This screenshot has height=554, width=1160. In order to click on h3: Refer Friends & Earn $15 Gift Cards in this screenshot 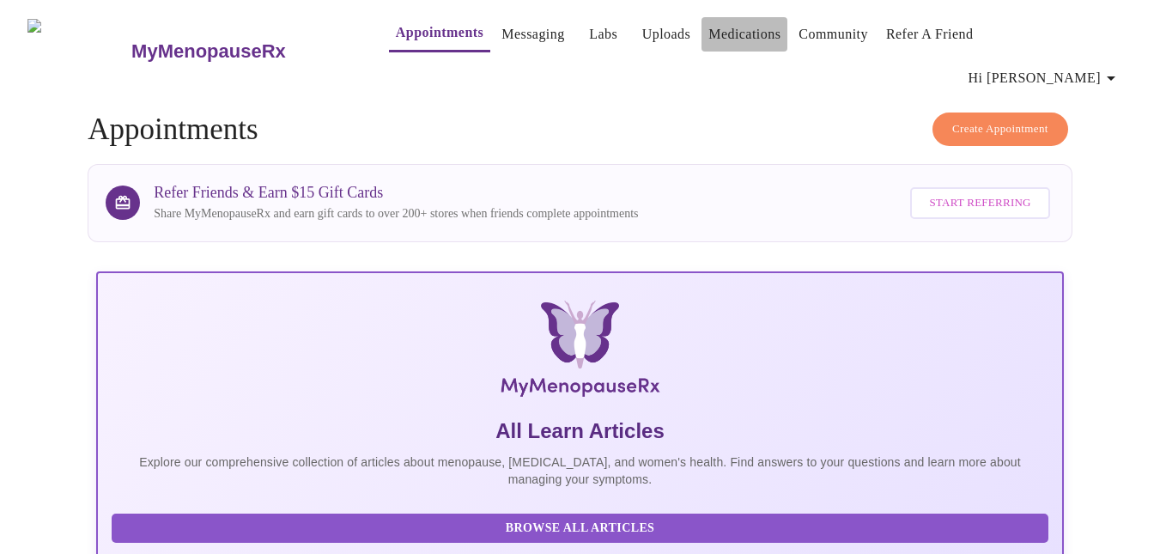, I will do `click(396, 192)`.